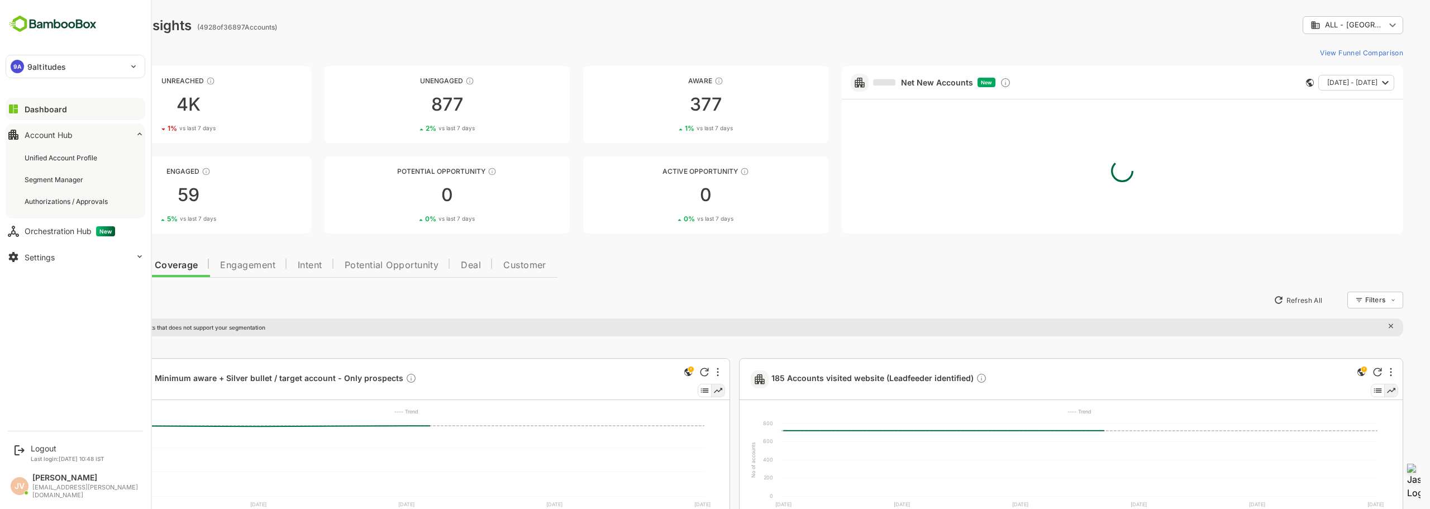  I want to click on div: 9A9altitudes, so click(75, 66).